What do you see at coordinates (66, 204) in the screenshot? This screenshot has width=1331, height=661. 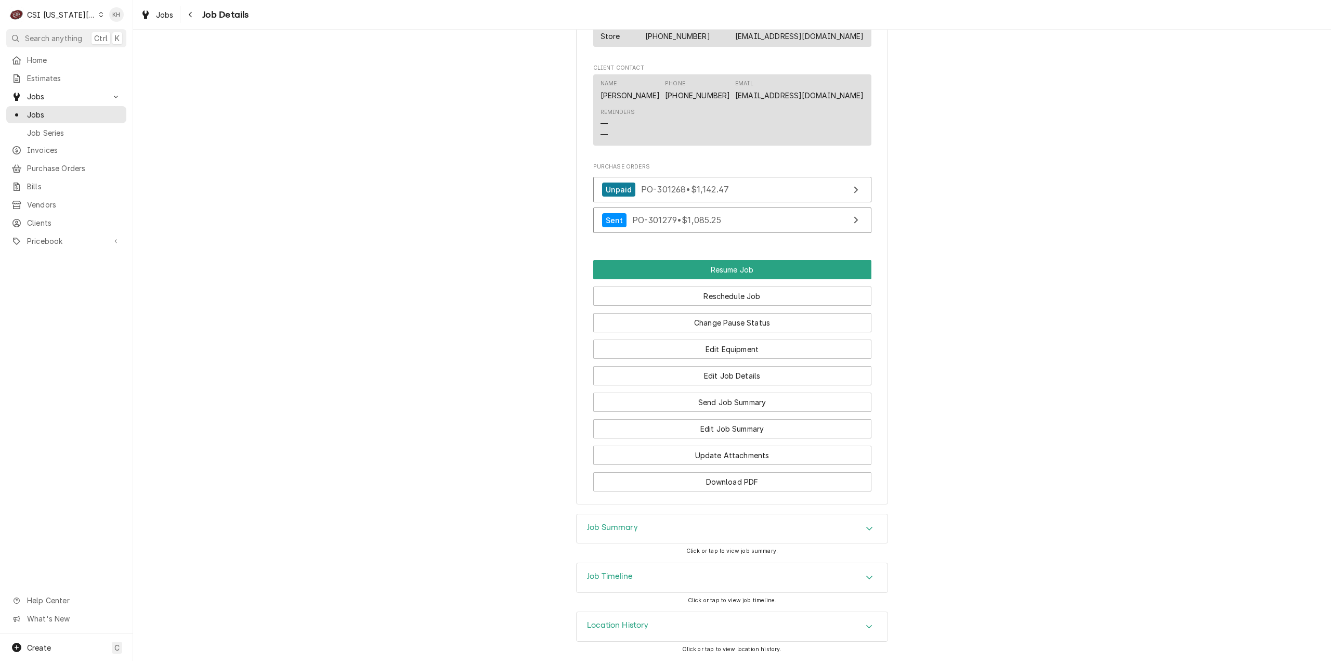 I see `a: Vendors` at bounding box center [66, 204].